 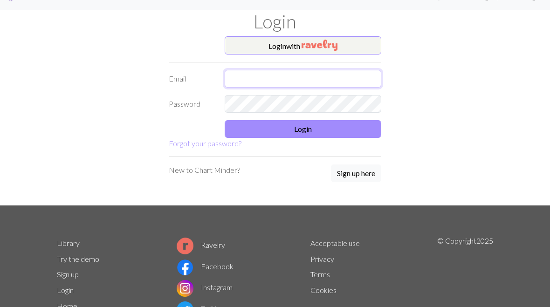 I want to click on a: Acceptable use, so click(x=335, y=243).